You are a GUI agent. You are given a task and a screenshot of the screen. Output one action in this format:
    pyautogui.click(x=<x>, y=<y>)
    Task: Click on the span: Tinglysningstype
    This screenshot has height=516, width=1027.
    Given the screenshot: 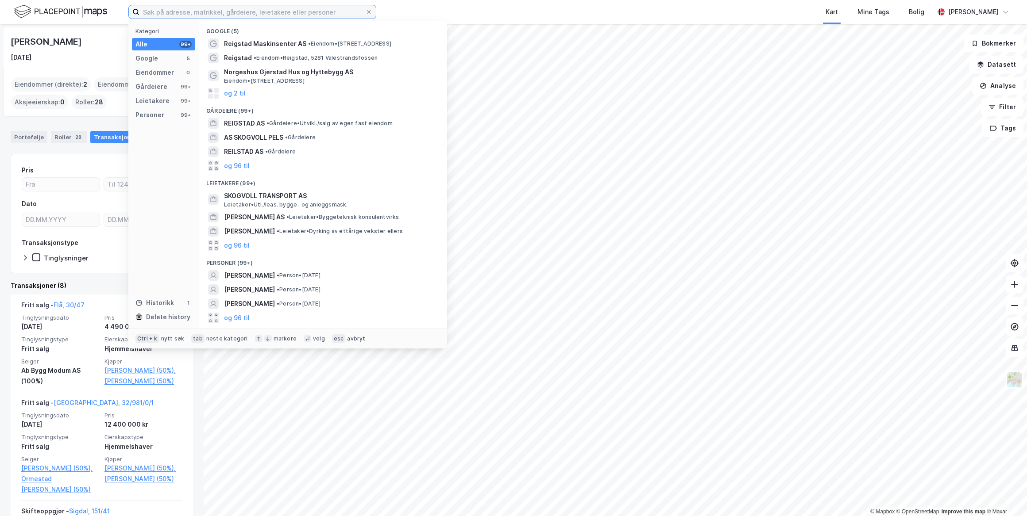 What is the action you would take?
    pyautogui.click(x=60, y=437)
    